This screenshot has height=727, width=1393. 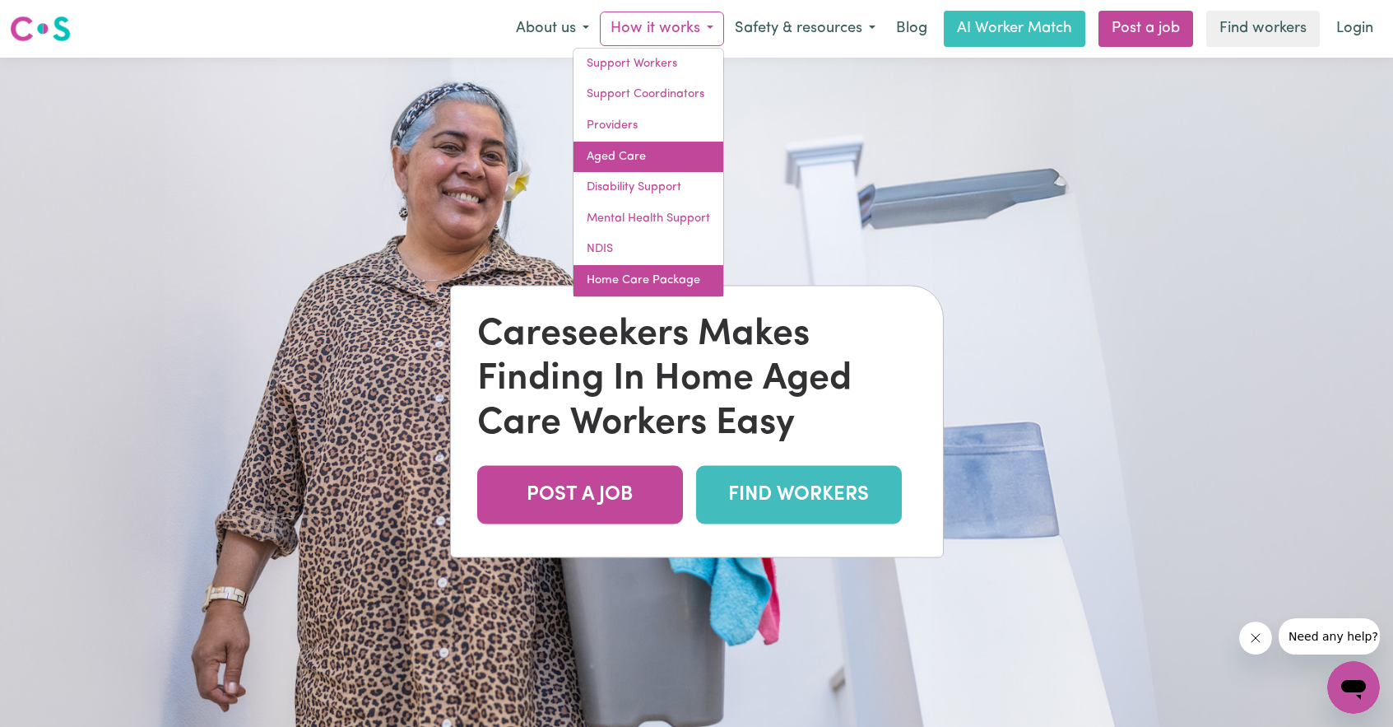 I want to click on a: NDIS, so click(x=648, y=249).